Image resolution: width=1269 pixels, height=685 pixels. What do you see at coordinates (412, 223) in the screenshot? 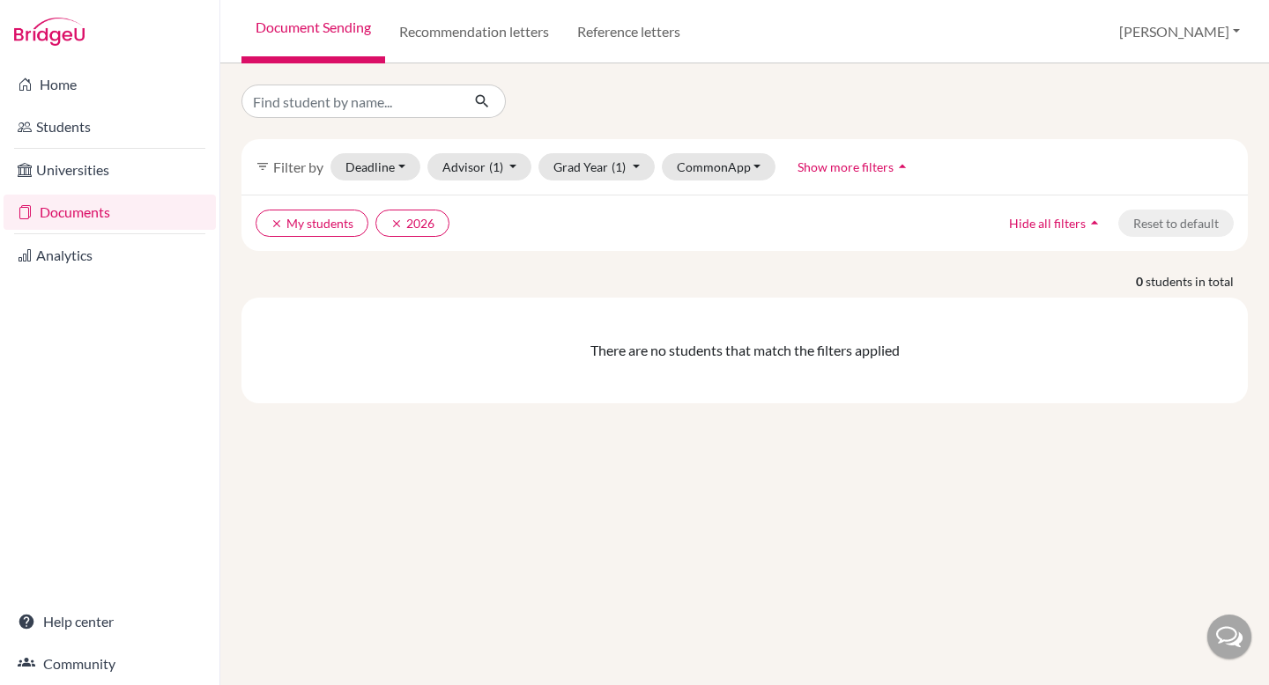
I see `button: clear2026` at bounding box center [412, 223].